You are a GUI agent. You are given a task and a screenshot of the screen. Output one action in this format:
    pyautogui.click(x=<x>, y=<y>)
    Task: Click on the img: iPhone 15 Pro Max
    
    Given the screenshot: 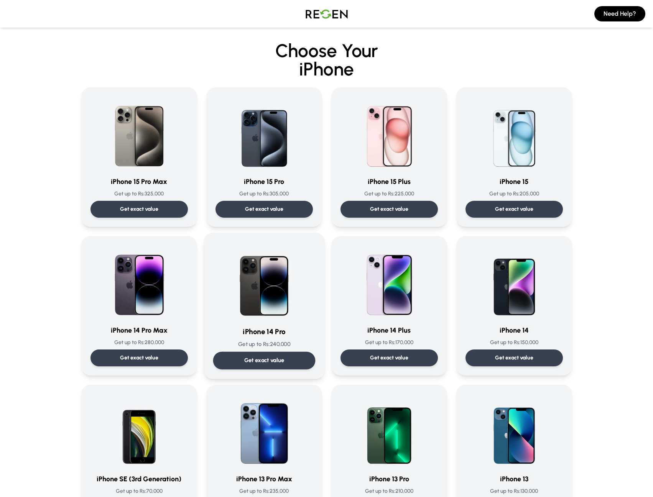 What is the action you would take?
    pyautogui.click(x=139, y=133)
    